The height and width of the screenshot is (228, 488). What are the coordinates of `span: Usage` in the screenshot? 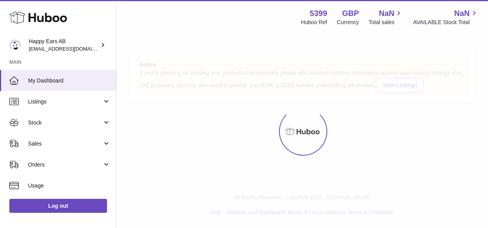 It's located at (69, 186).